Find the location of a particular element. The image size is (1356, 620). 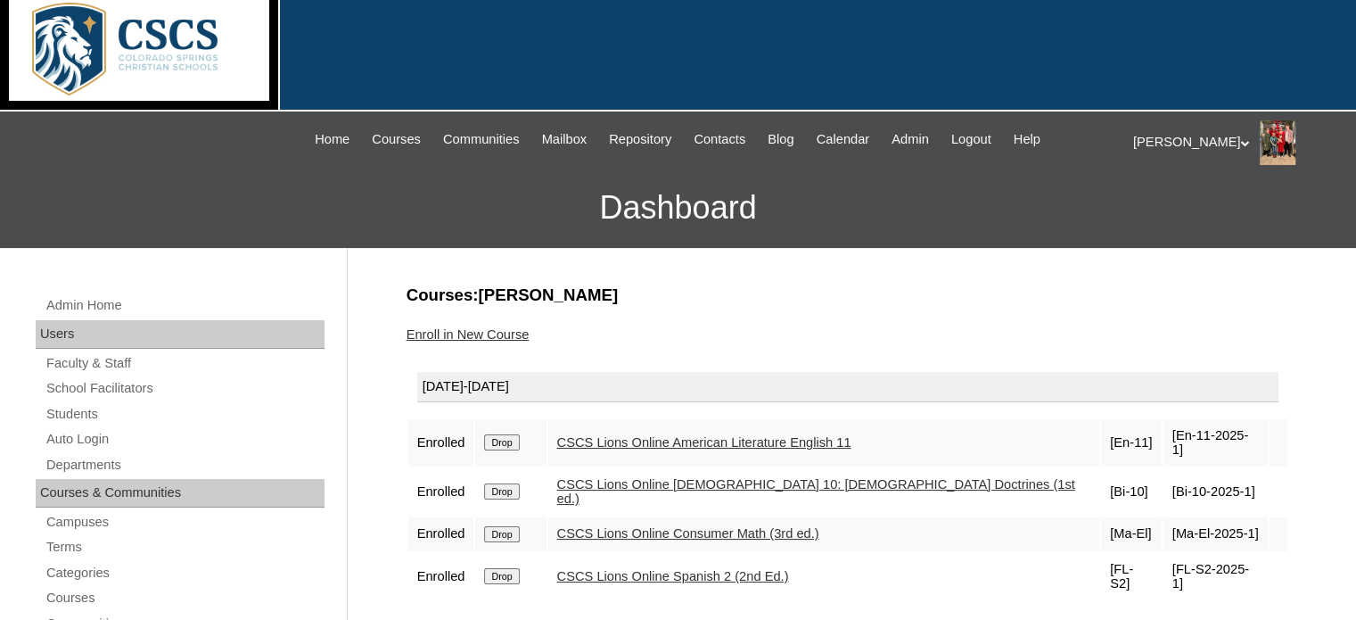

a: Home is located at coordinates (332, 139).